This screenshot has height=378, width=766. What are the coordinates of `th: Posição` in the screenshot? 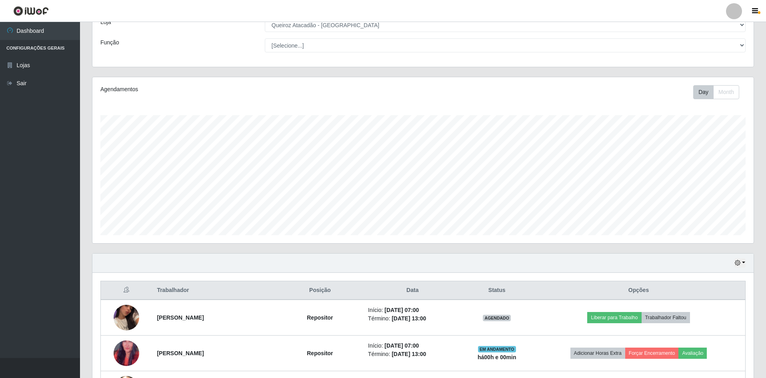 It's located at (320, 290).